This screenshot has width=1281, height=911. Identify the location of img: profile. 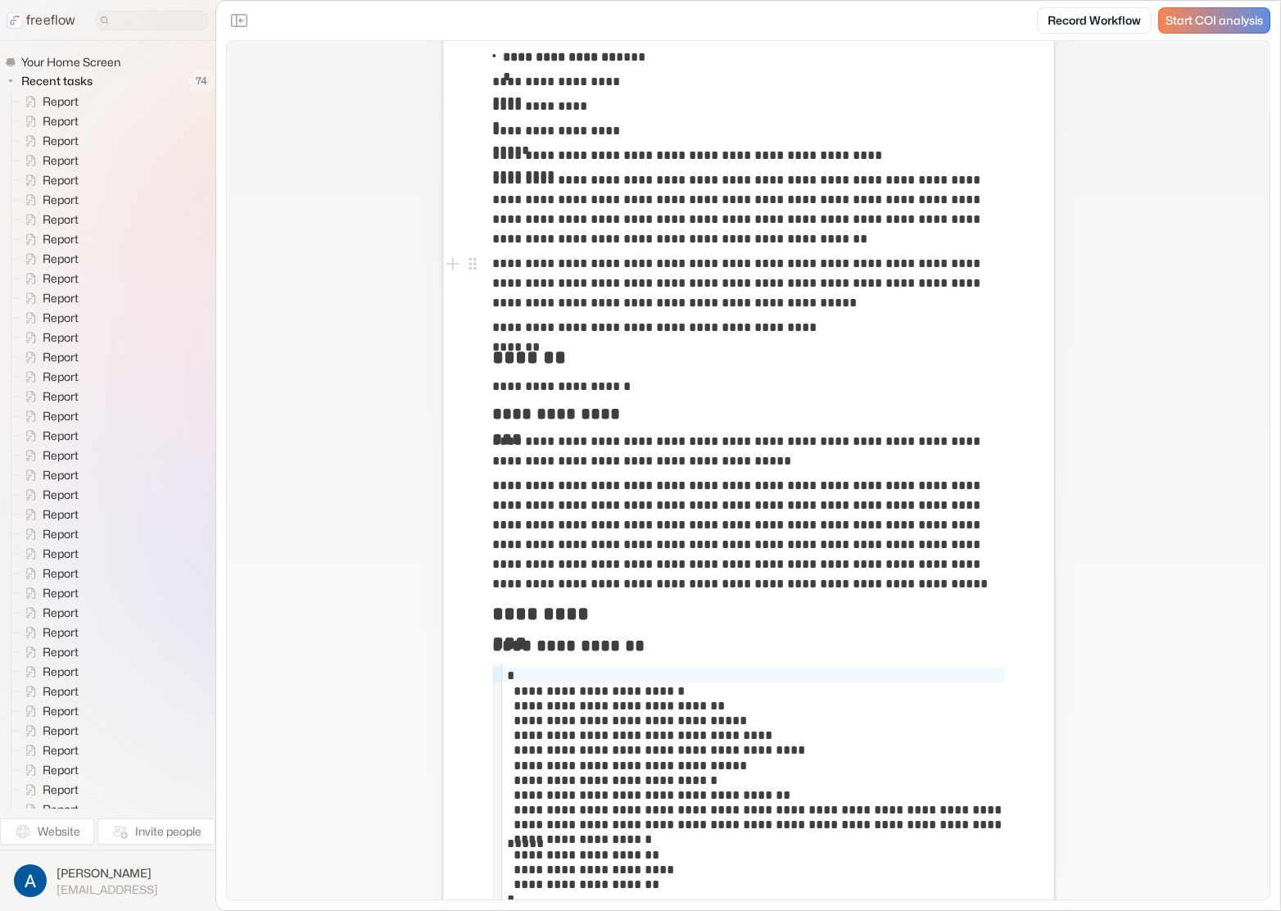
(30, 881).